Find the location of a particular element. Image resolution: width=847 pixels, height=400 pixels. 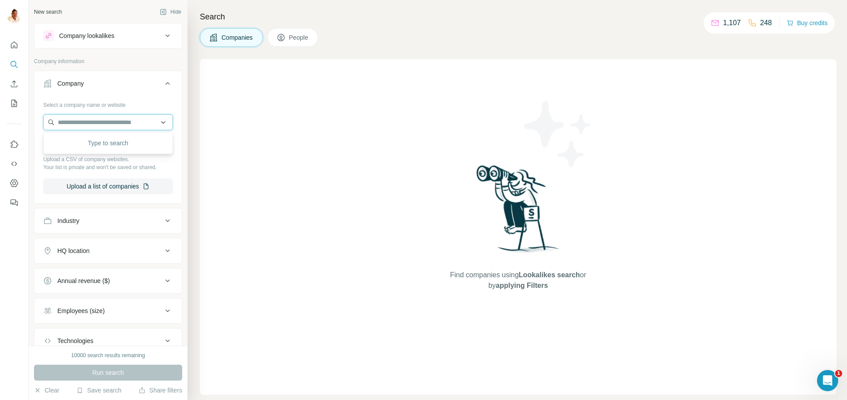

p: Upload a CSV of company websites. is located at coordinates (108, 159).